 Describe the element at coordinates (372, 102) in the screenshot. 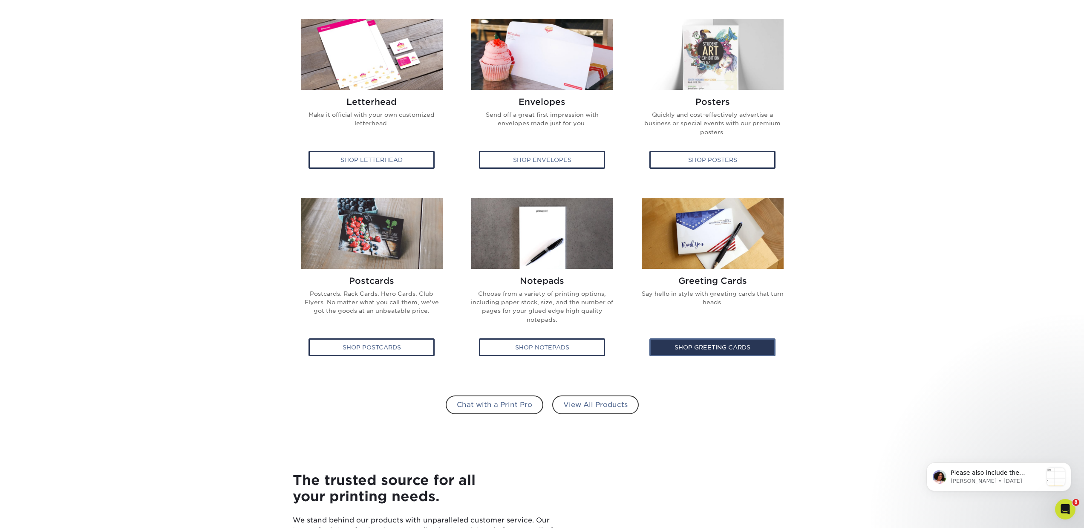

I see `h2: Letterhead` at that location.